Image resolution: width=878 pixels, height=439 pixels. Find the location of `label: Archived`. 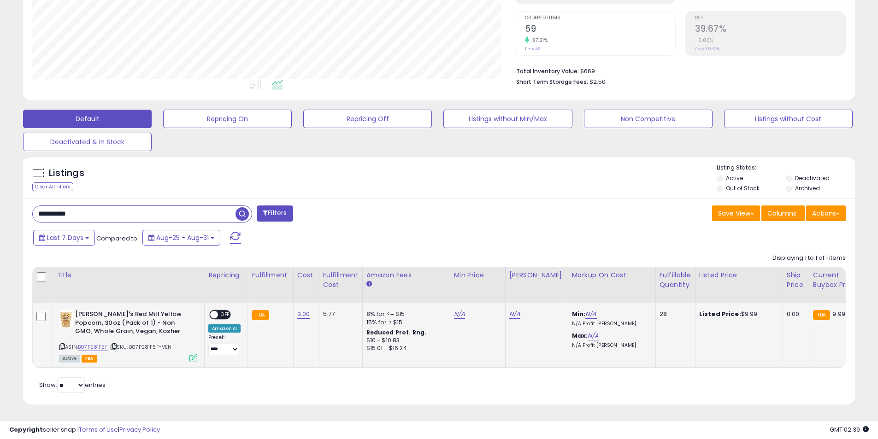

label: Archived is located at coordinates (808, 188).